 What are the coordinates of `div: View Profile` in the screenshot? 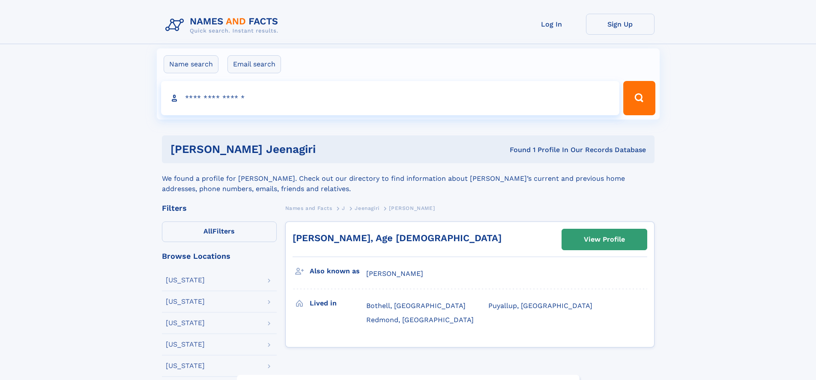 It's located at (604, 239).